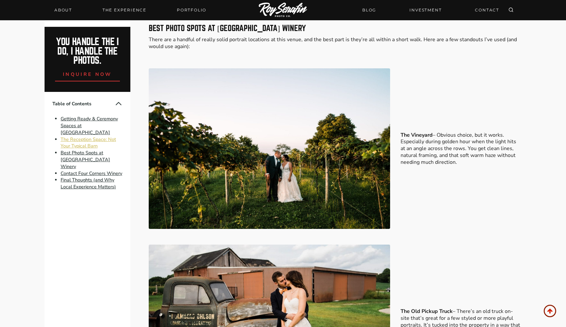  Describe the element at coordinates (130, 10) in the screenshot. I see `nav: Primary Navigation` at that location.